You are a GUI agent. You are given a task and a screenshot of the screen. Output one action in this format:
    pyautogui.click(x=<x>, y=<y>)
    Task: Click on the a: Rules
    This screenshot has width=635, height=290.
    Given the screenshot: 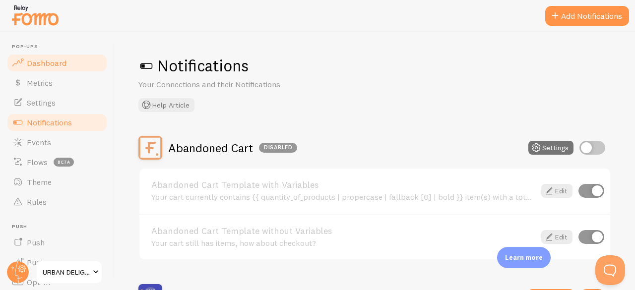 What is the action you would take?
    pyautogui.click(x=57, y=202)
    